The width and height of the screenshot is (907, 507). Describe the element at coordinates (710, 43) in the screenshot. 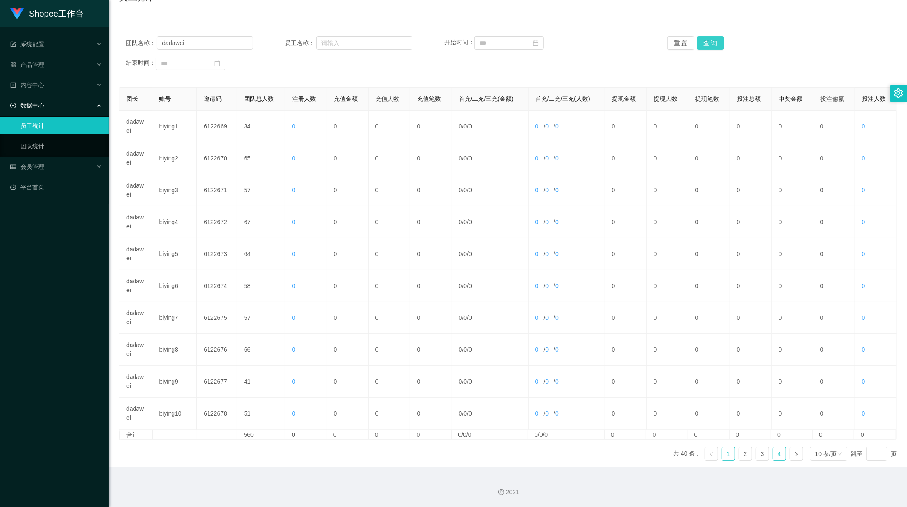

I see `button: 查 询` at that location.